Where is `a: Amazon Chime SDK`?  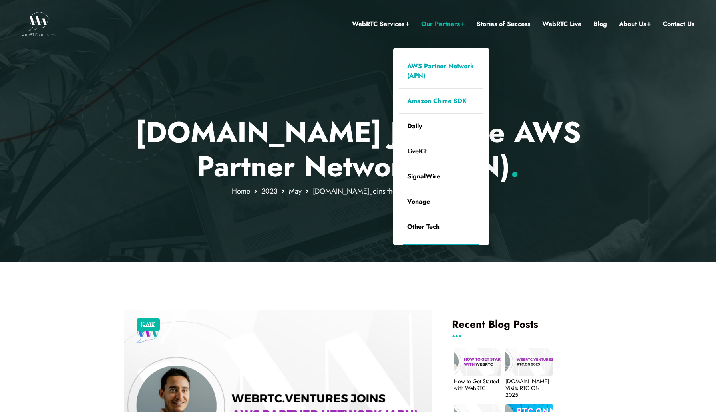 a: Amazon Chime SDK is located at coordinates (441, 101).